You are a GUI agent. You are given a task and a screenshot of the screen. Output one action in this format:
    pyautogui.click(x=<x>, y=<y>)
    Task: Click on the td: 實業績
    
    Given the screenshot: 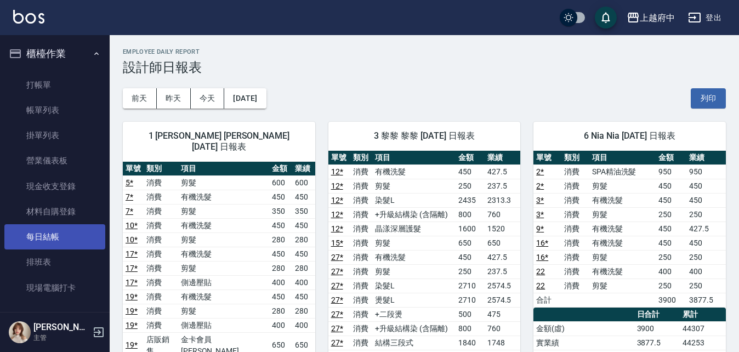 What is the action you would take?
    pyautogui.click(x=584, y=343)
    